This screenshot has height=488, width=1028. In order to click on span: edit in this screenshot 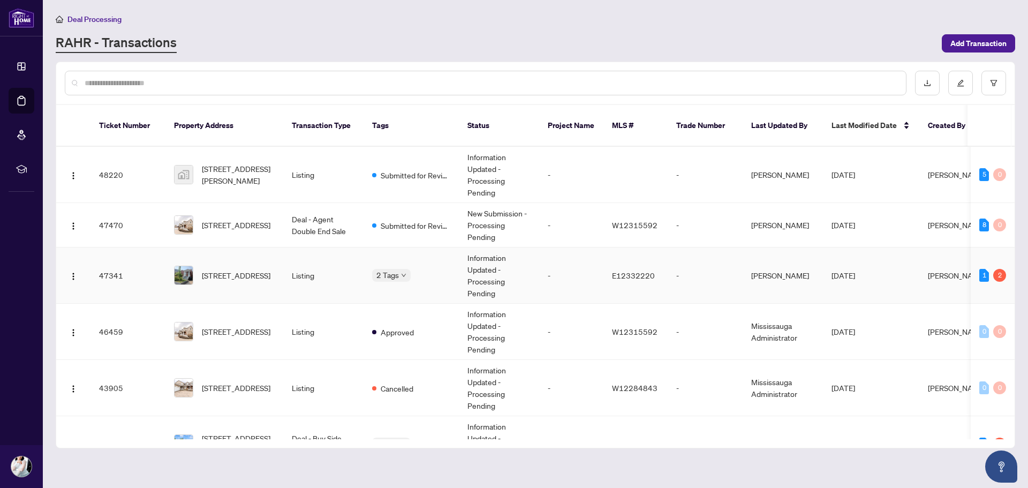, I will do `click(960, 83)`.